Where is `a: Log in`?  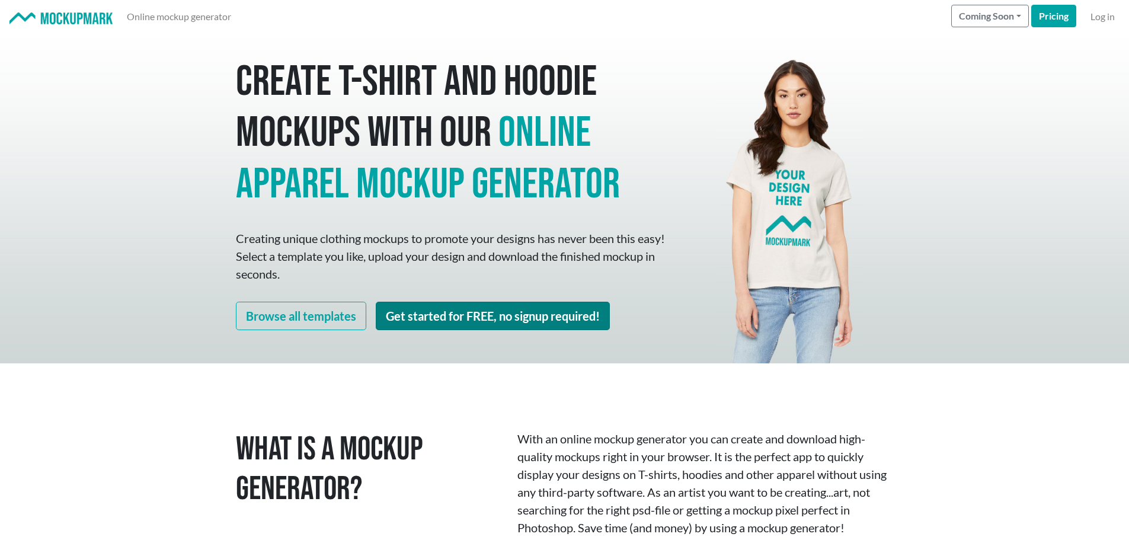 a: Log in is located at coordinates (1103, 17).